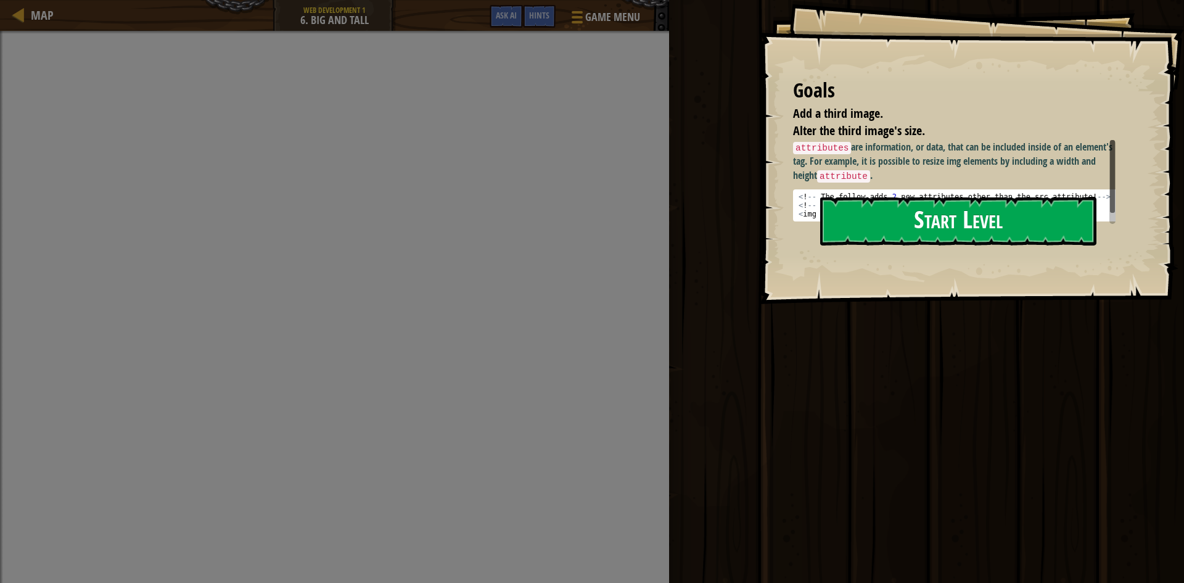 The width and height of the screenshot is (1184, 583). What do you see at coordinates (506, 16) in the screenshot?
I see `button: Ask AI` at bounding box center [506, 16].